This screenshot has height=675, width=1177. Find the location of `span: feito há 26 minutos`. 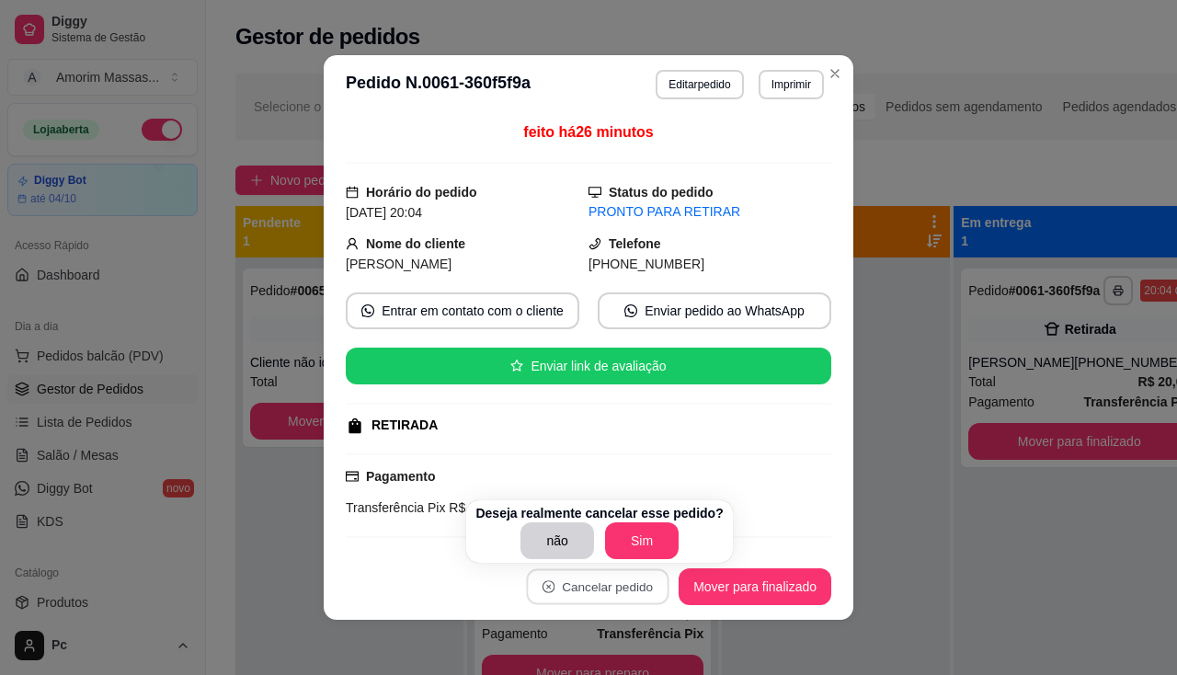

span: feito há 26 minutos is located at coordinates (587, 131).